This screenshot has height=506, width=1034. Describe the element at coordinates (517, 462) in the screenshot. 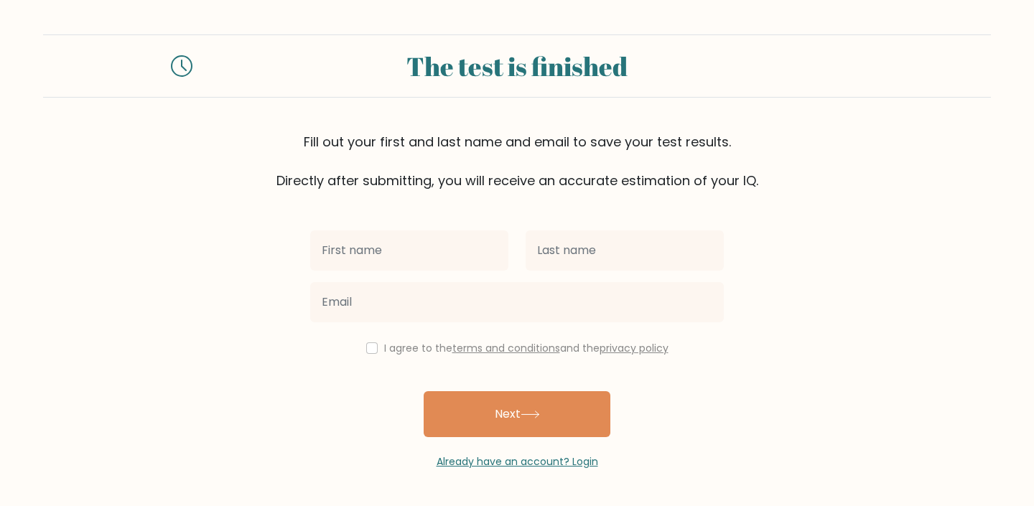

I see `a: Already have an account? Login` at that location.